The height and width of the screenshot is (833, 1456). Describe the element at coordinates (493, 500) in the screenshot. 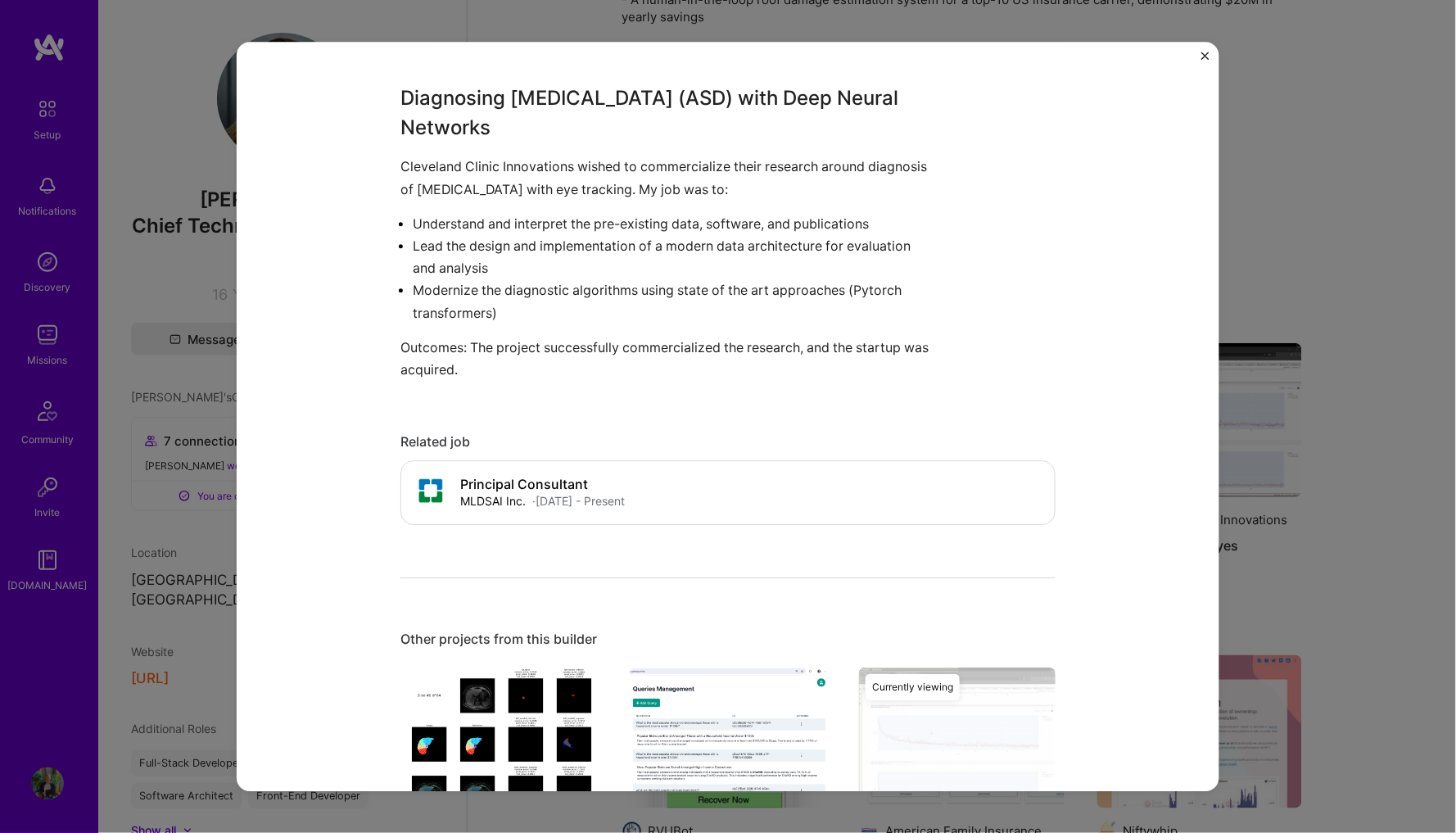

I see `div: MLDSAI Inc.` at that location.